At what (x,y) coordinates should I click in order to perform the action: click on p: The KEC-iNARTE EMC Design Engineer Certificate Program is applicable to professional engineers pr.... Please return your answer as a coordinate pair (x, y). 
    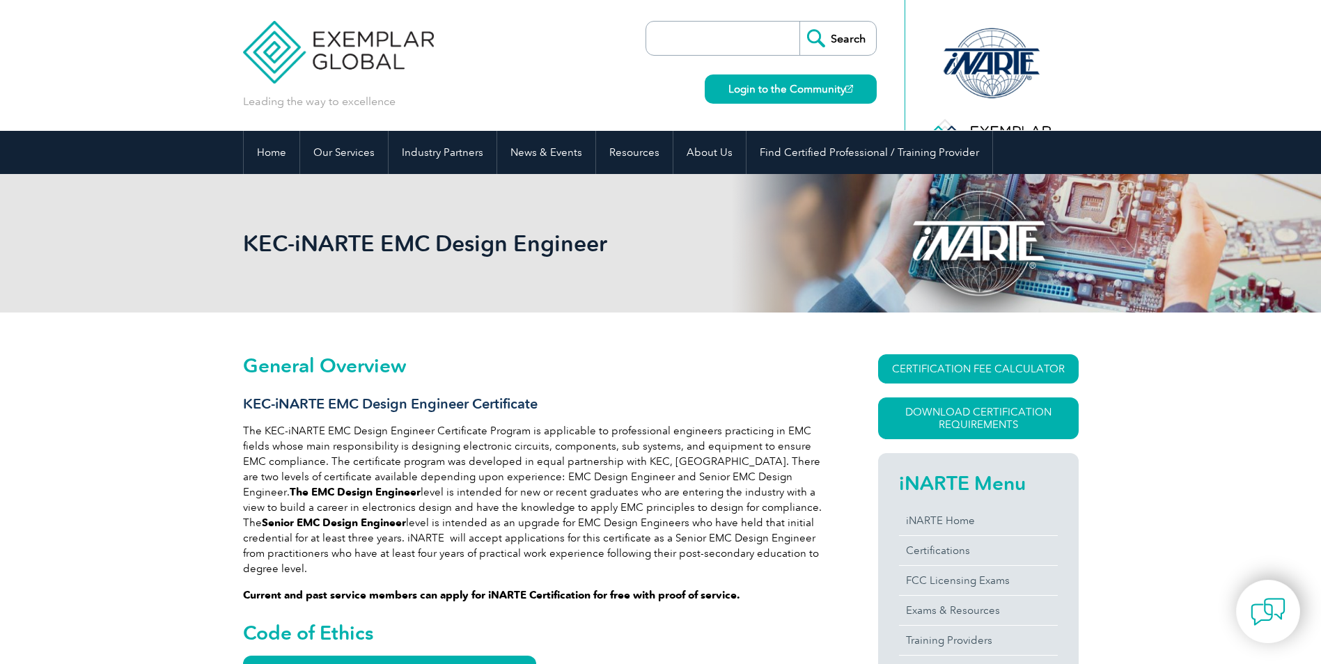
    Looking at the image, I should click on (535, 500).